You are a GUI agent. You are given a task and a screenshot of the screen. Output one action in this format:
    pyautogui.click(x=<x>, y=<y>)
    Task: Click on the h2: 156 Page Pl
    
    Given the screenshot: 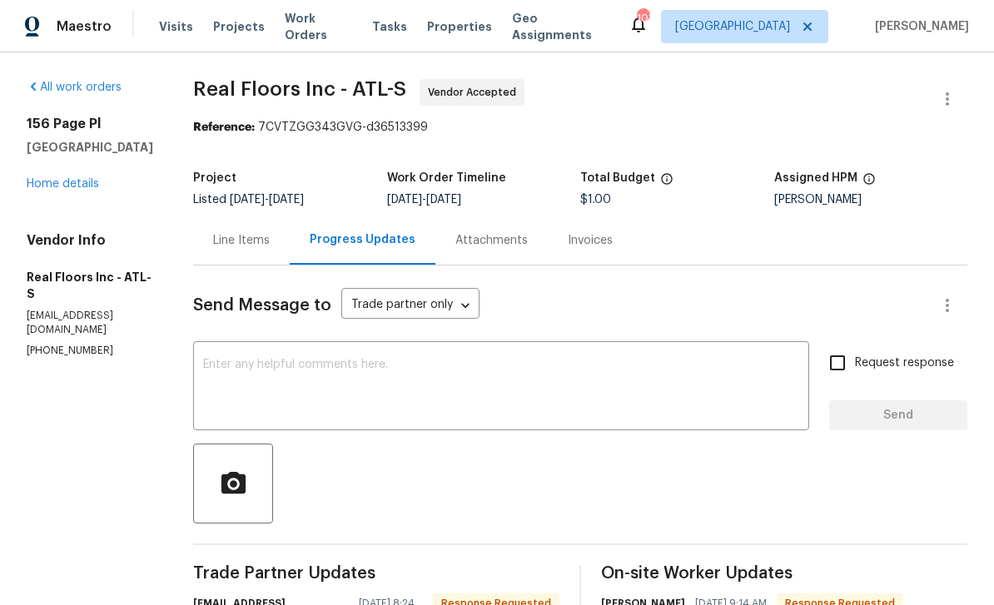 What is the action you would take?
    pyautogui.click(x=90, y=124)
    